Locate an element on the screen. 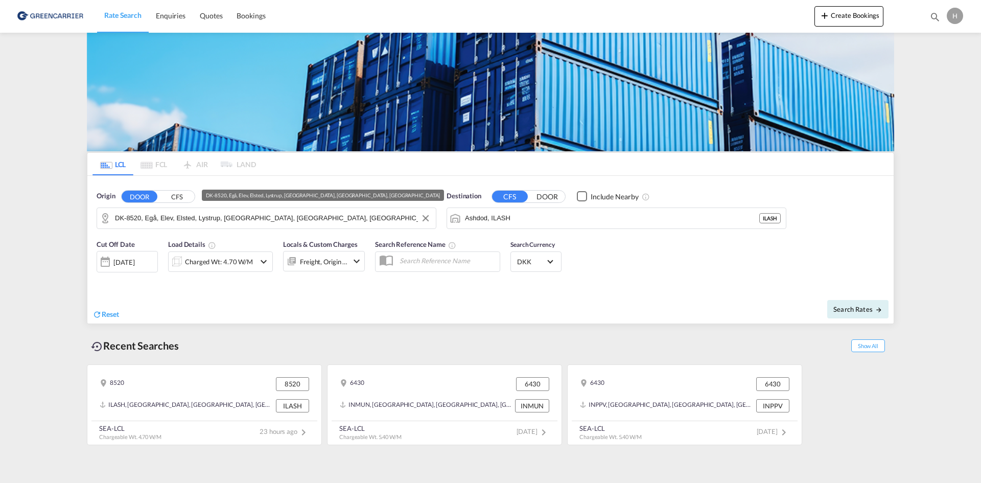  md-select: Select Currency: kr DKKDenmark Krone is located at coordinates (536, 261).